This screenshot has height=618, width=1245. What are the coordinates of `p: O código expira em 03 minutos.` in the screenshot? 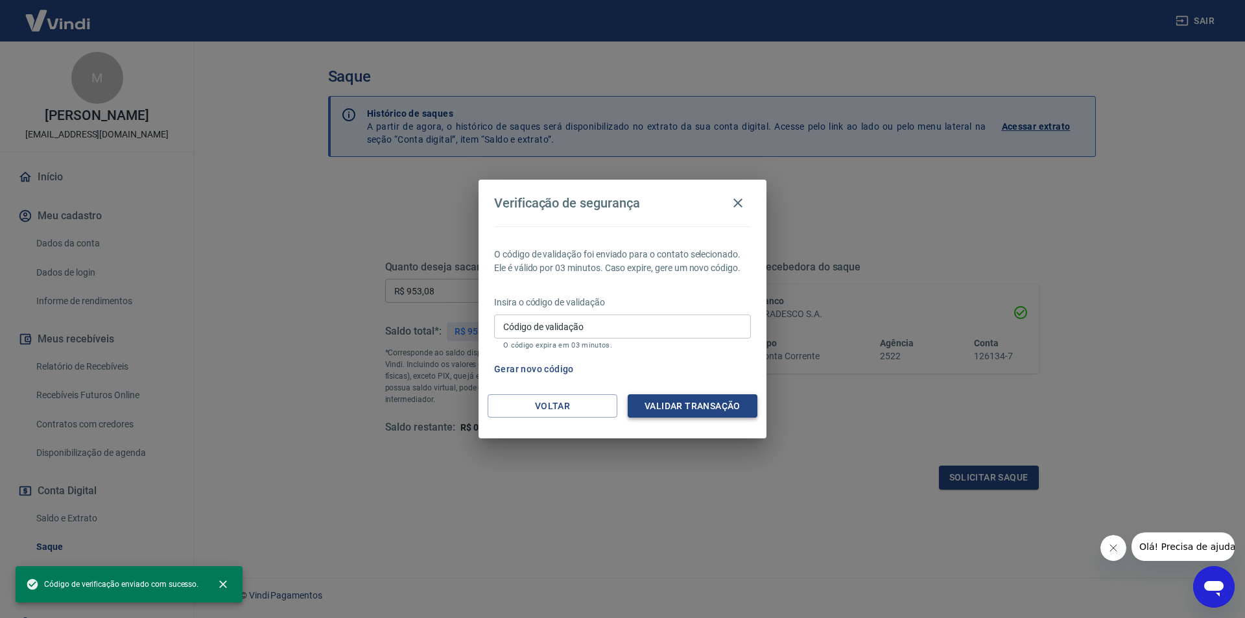 It's located at (622, 345).